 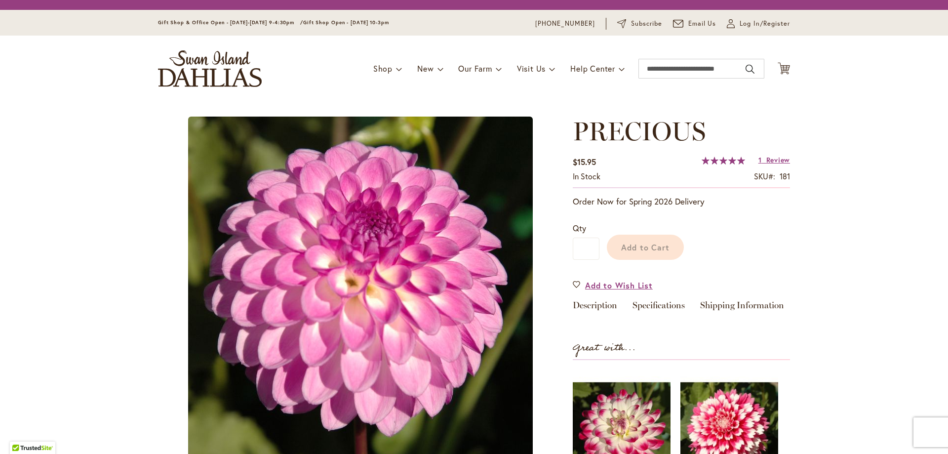 What do you see at coordinates (593, 68) in the screenshot?
I see `span: Help Center` at bounding box center [593, 68].